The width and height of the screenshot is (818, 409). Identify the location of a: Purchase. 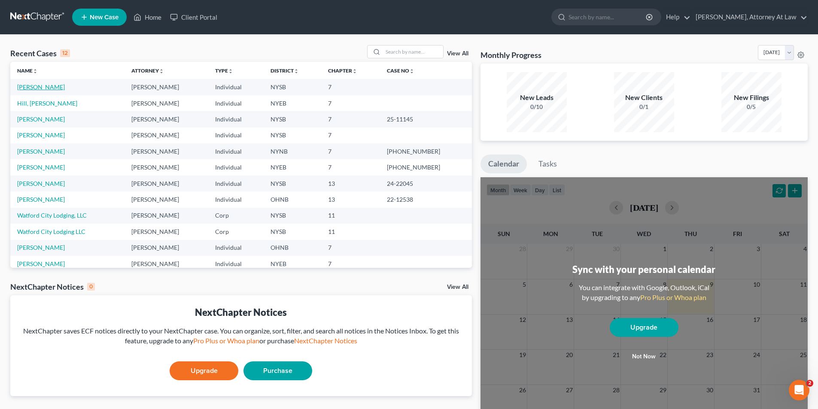
(278, 371).